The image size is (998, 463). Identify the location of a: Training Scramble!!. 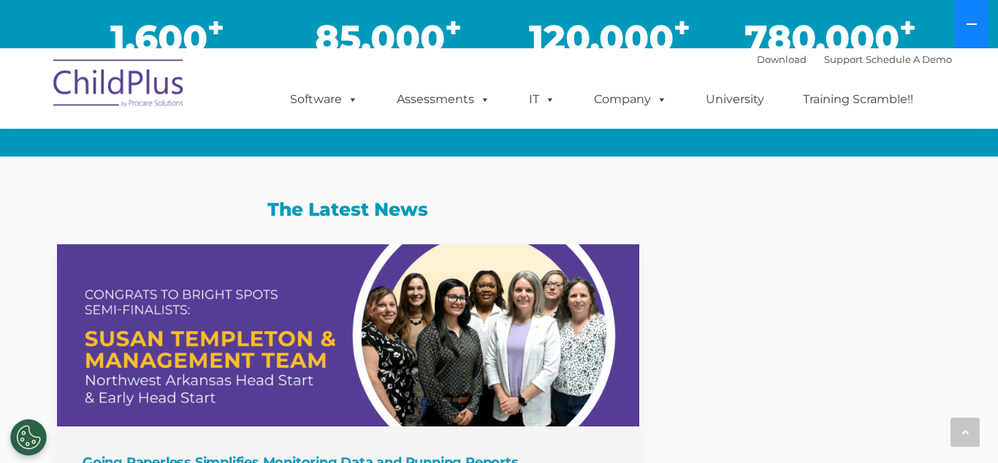
(858, 99).